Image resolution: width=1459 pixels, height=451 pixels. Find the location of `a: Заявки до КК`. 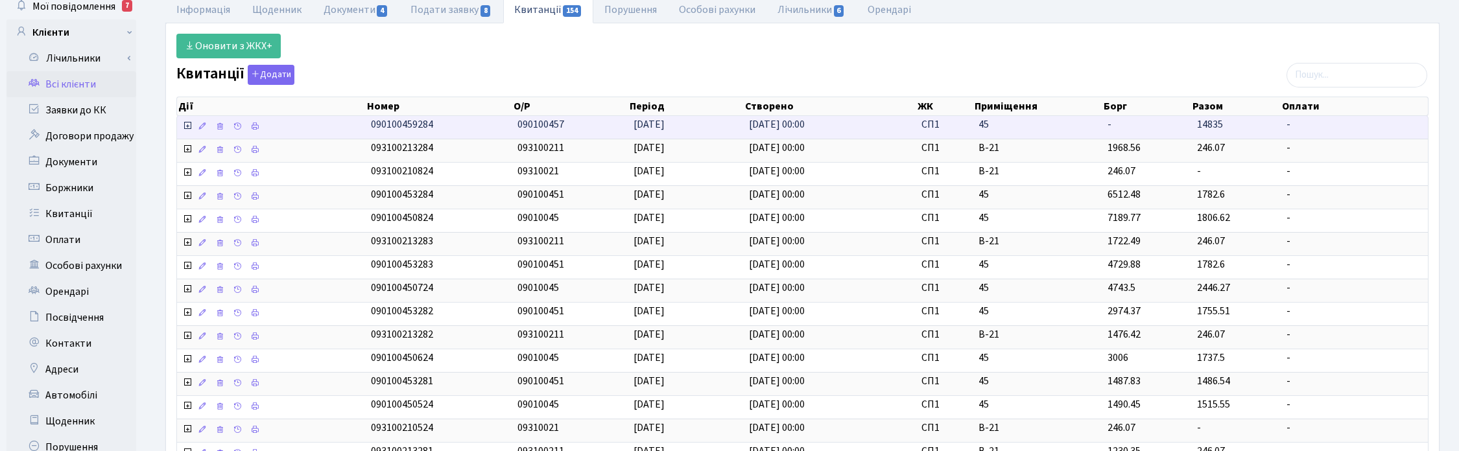

a: Заявки до КК is located at coordinates (71, 110).